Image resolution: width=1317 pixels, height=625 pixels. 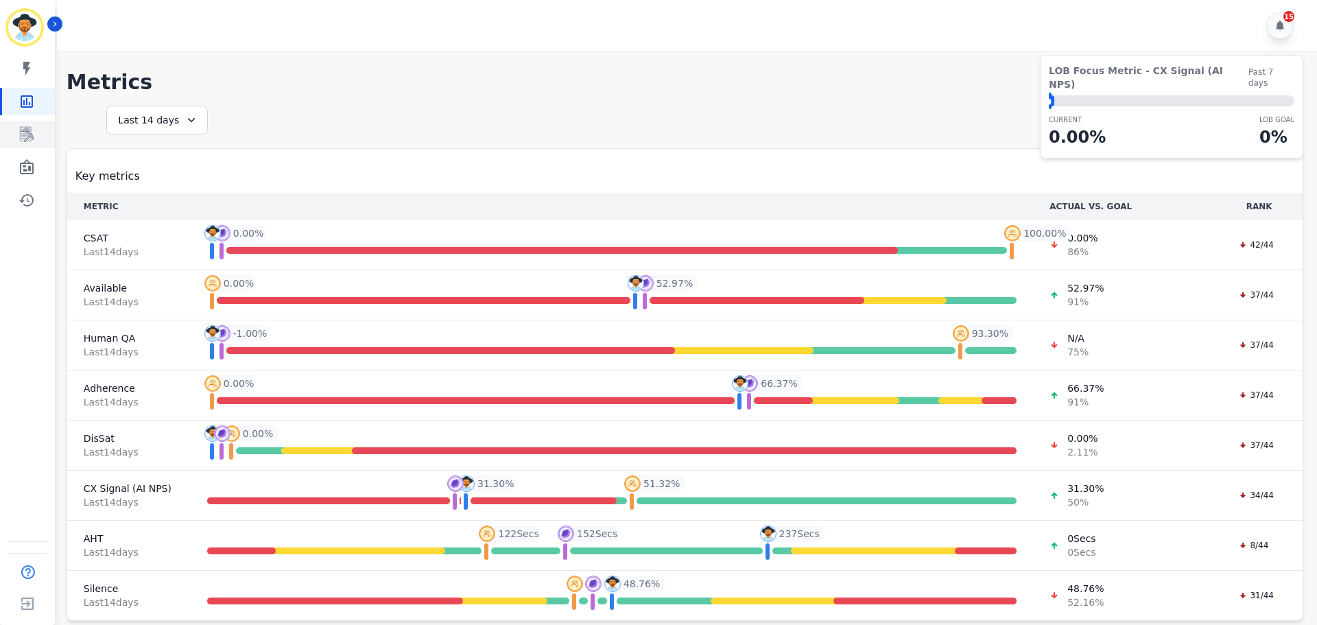 I want to click on span: 2.11 %, so click(x=1083, y=452).